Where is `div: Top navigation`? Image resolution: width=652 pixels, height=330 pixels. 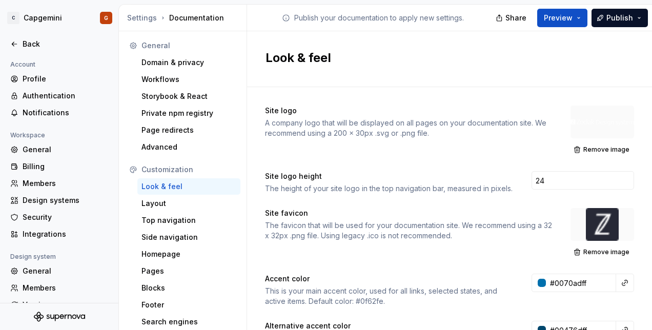
div: Top navigation is located at coordinates (189, 220).